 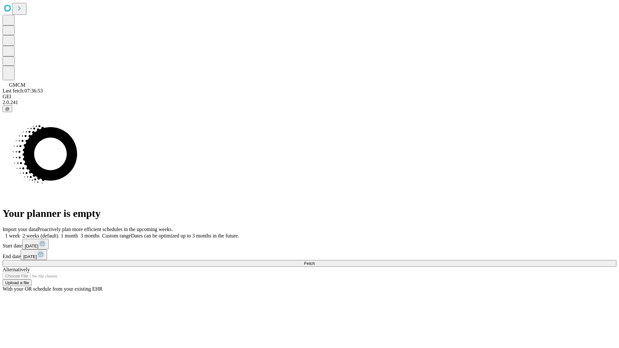 What do you see at coordinates (16, 269) in the screenshot?
I see `span: Alternatively` at bounding box center [16, 269].